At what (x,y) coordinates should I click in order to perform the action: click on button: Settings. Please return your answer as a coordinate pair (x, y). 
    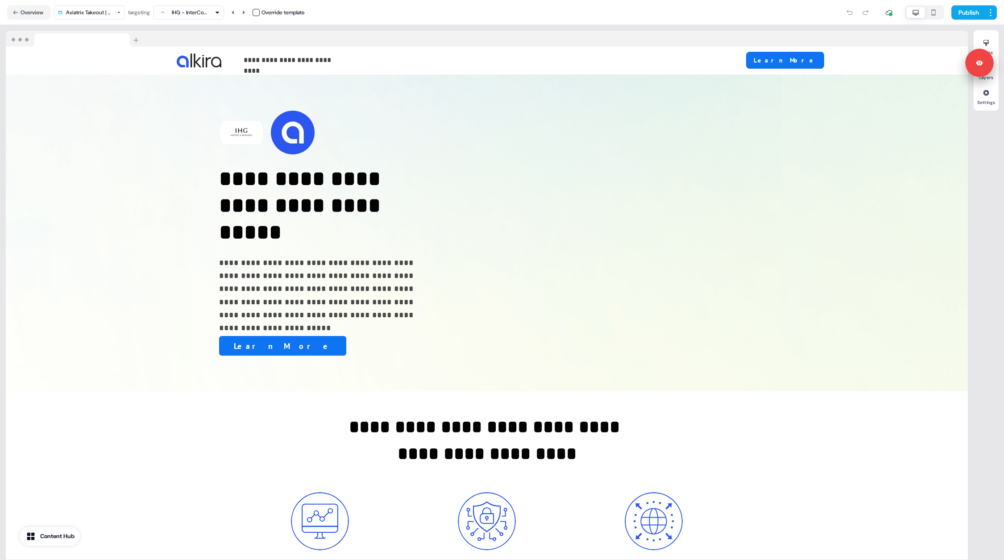
    Looking at the image, I should click on (986, 95).